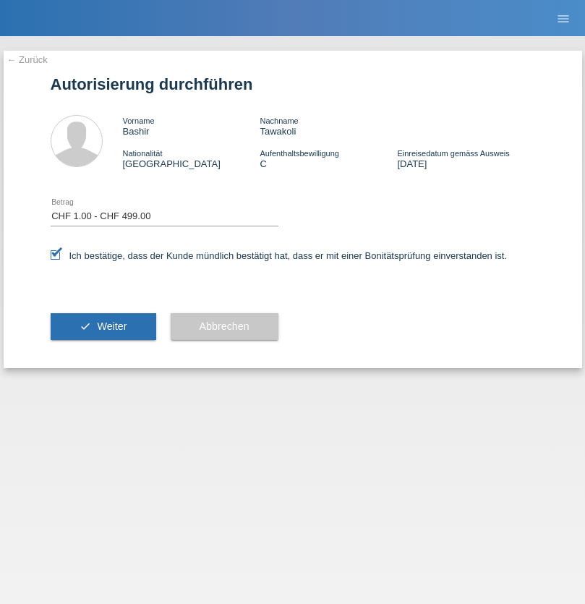 The height and width of the screenshot is (604, 585). What do you see at coordinates (111, 326) in the screenshot?
I see `span: Weiter` at bounding box center [111, 326].